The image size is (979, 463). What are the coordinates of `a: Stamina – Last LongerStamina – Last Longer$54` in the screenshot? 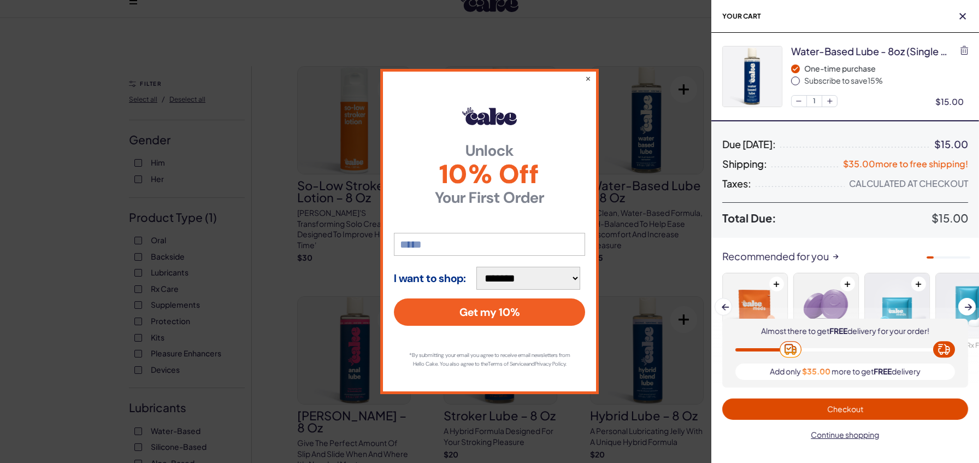 It's located at (826, 319).